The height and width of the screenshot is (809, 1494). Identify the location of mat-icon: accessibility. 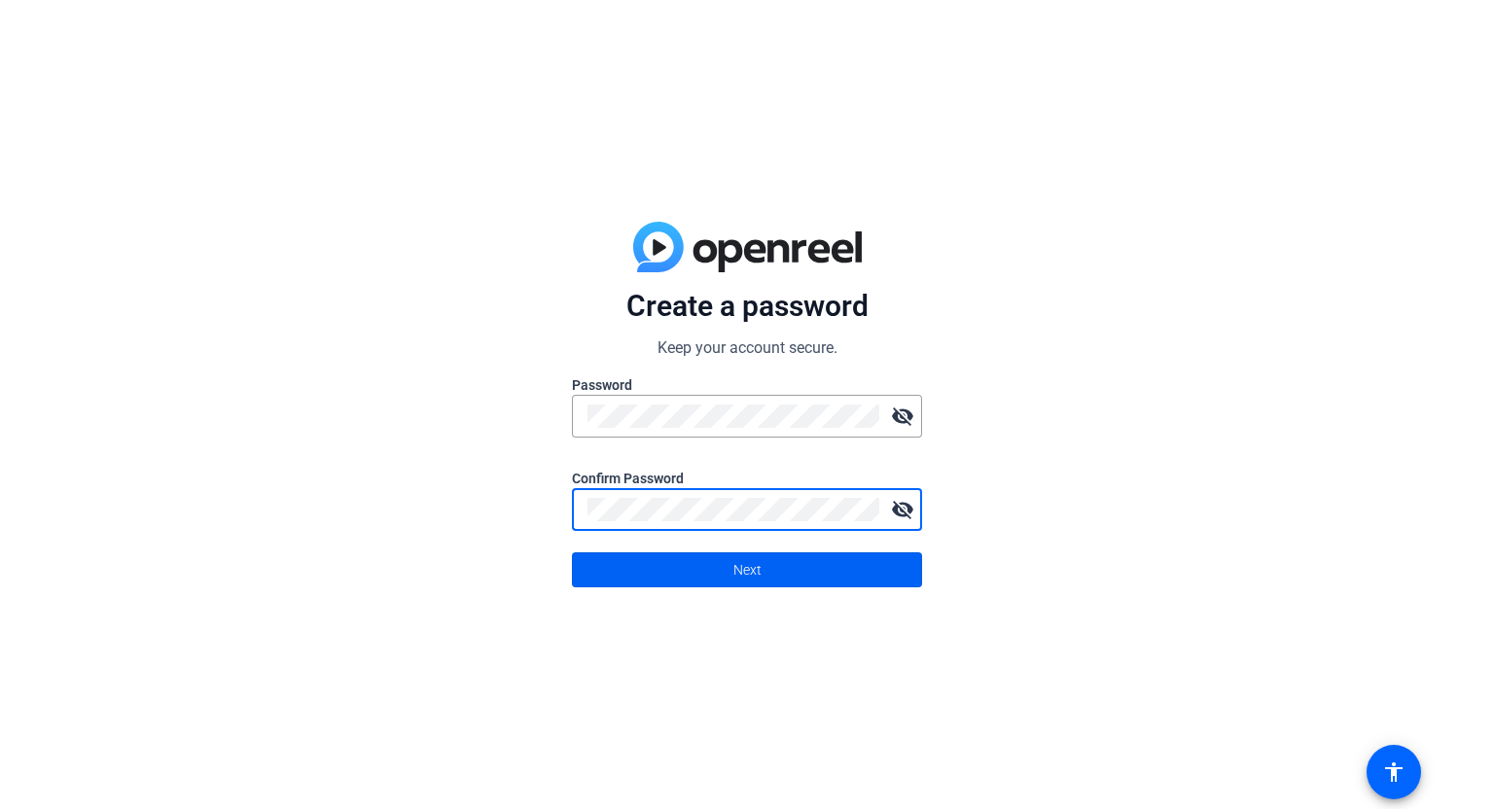
(1394, 772).